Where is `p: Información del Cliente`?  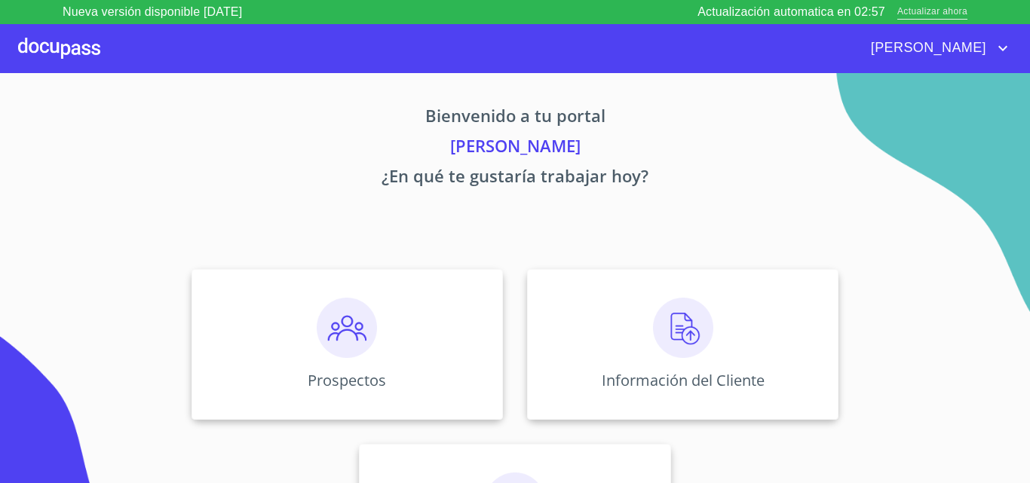 p: Información del Cliente is located at coordinates (683, 380).